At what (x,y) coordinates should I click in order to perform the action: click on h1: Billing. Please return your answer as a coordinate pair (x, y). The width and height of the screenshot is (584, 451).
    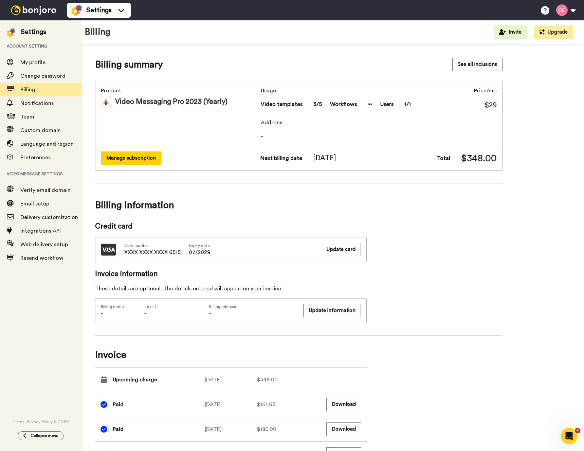
    Looking at the image, I should click on (97, 32).